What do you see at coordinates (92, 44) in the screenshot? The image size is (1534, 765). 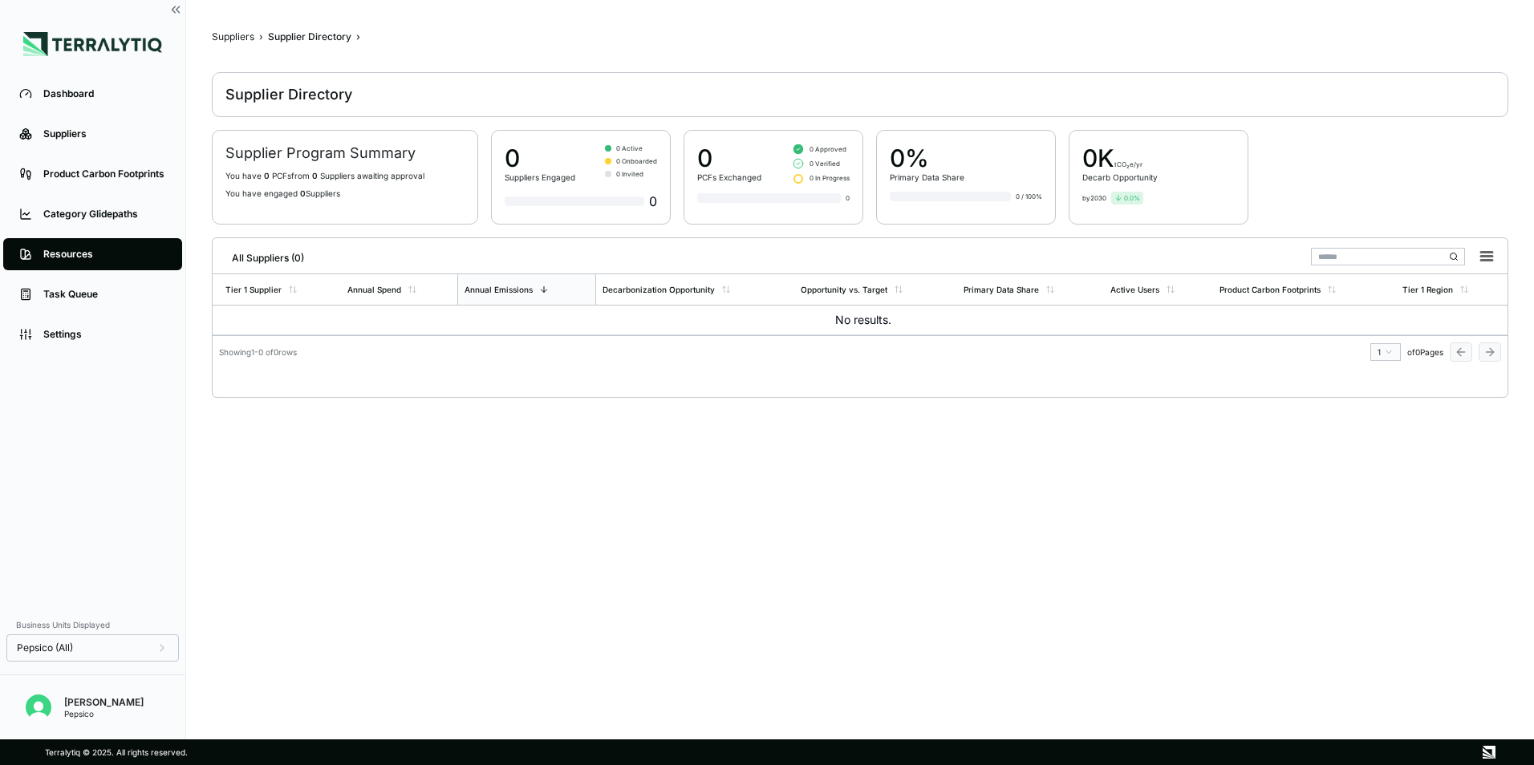 I see `img: Logo` at bounding box center [92, 44].